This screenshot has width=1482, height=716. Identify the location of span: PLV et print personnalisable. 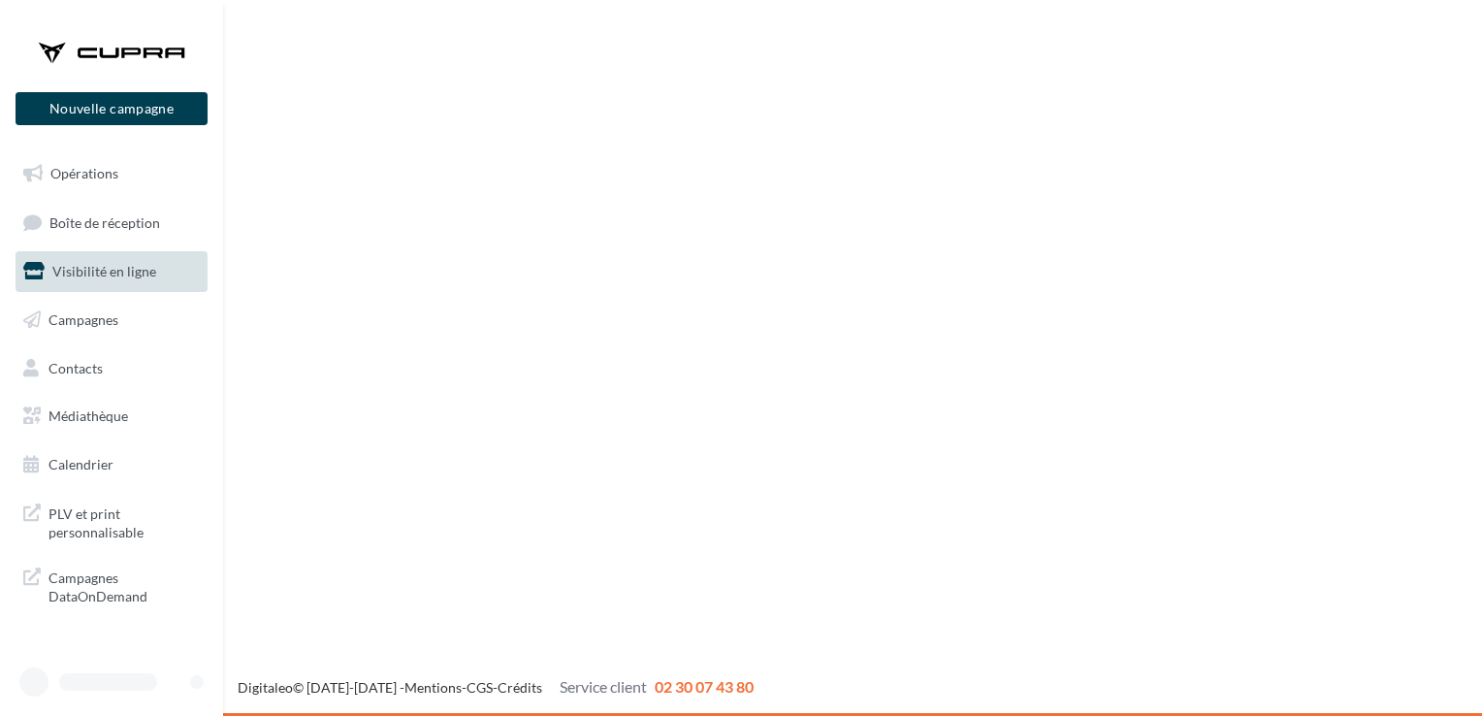
(124, 521).